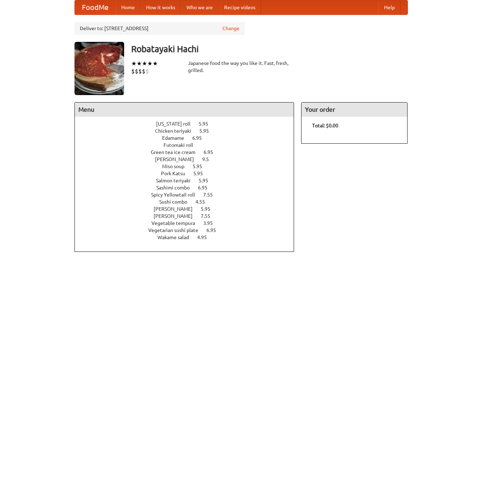  Describe the element at coordinates (188, 174) in the screenshot. I see `a: Pork Katsu 5.95` at that location.